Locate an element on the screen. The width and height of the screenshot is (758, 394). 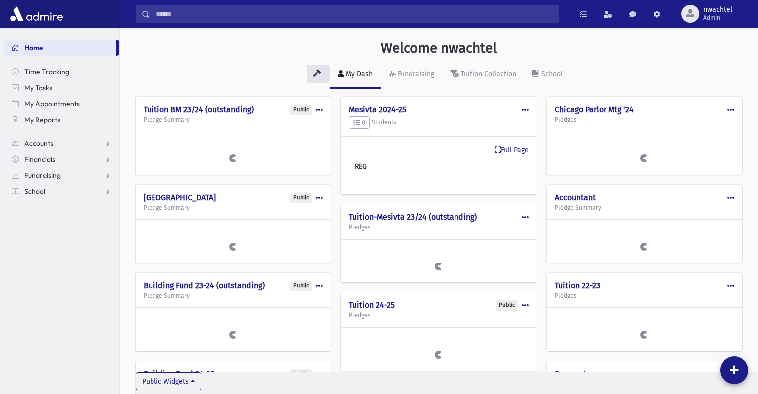
span: nwachtel is located at coordinates (718, 10).